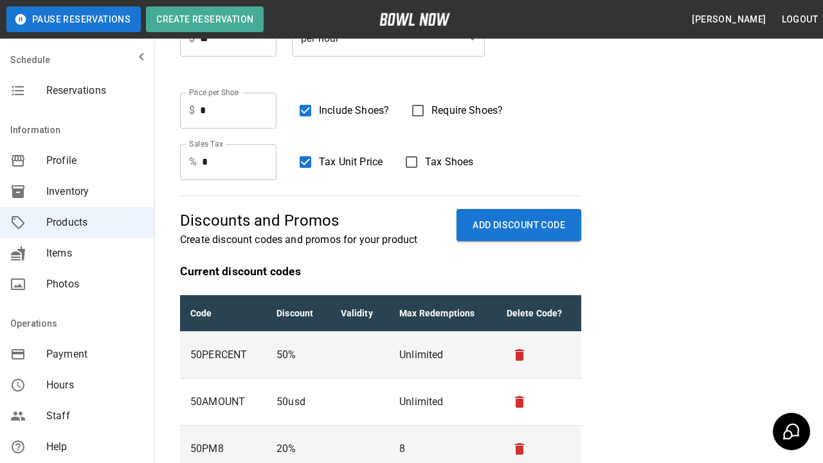 The image size is (823, 463). Describe the element at coordinates (95, 354) in the screenshot. I see `span: Payment` at that location.